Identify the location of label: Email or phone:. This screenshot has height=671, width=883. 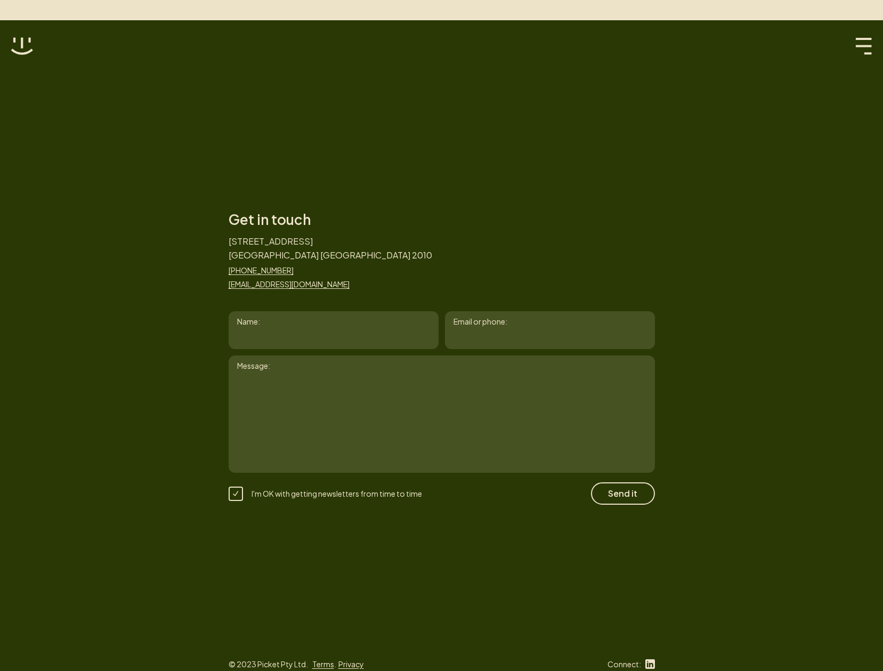
(480, 321).